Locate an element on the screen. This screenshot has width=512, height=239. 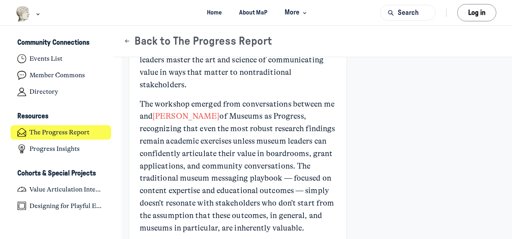
h4: Member Commons is located at coordinates (57, 75).